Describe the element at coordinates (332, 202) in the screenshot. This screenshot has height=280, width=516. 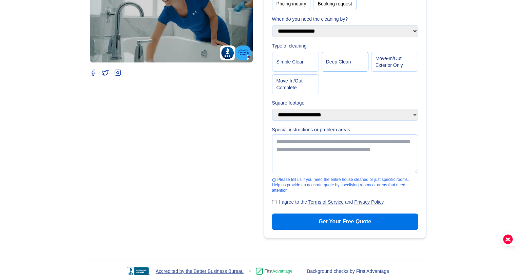
I see `label: I agree to the and .` at that location.